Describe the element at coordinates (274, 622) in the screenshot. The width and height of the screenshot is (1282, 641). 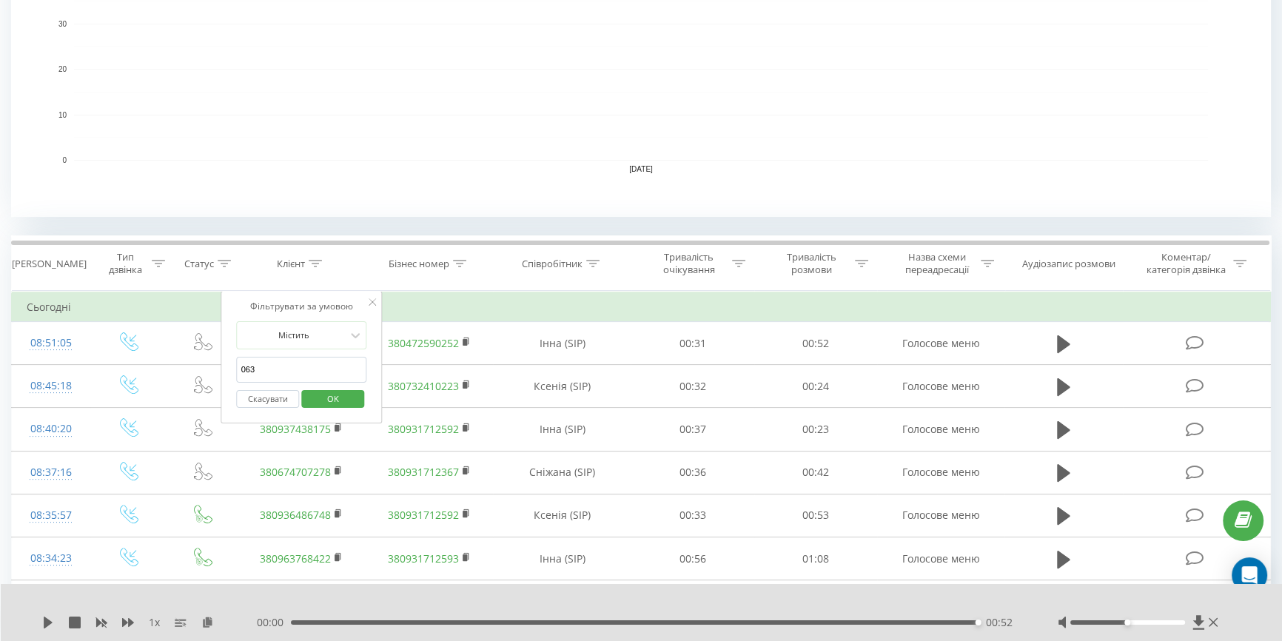
I see `span: 00:00` at that location.